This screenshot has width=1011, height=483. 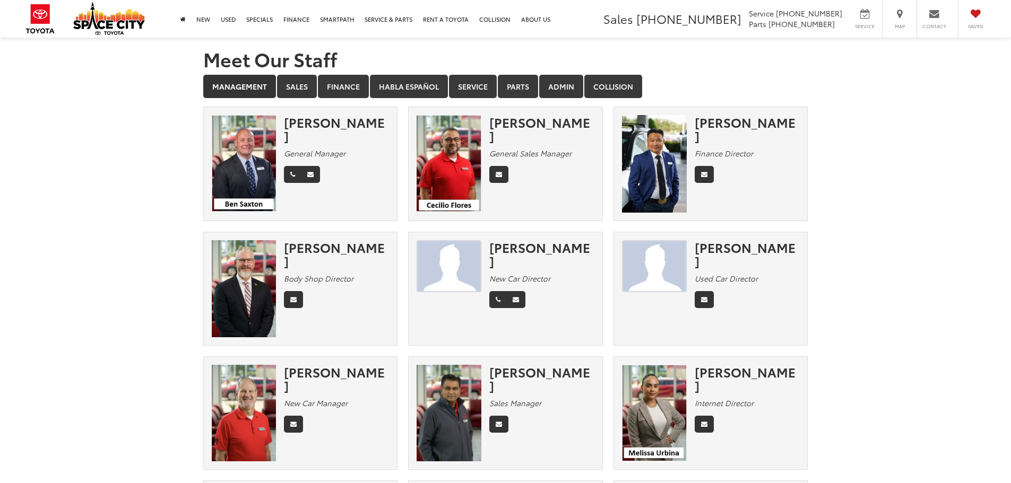 What do you see at coordinates (109, 19) in the screenshot?
I see `img: Space City Toyota` at bounding box center [109, 19].